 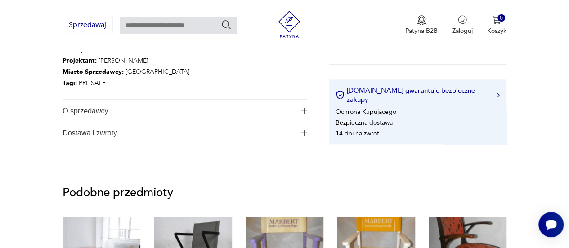 I want to click on p: Patyna B2B, so click(x=421, y=31).